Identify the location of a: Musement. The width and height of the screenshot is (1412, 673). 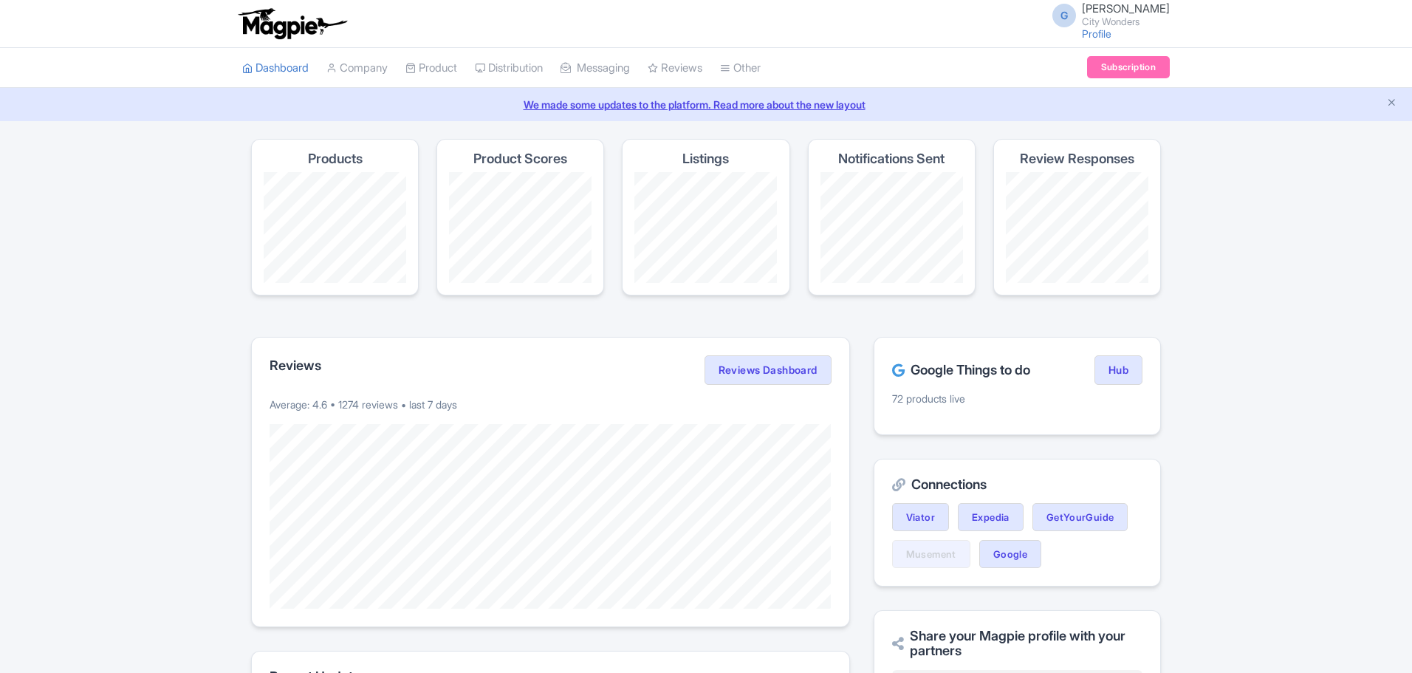
(931, 554).